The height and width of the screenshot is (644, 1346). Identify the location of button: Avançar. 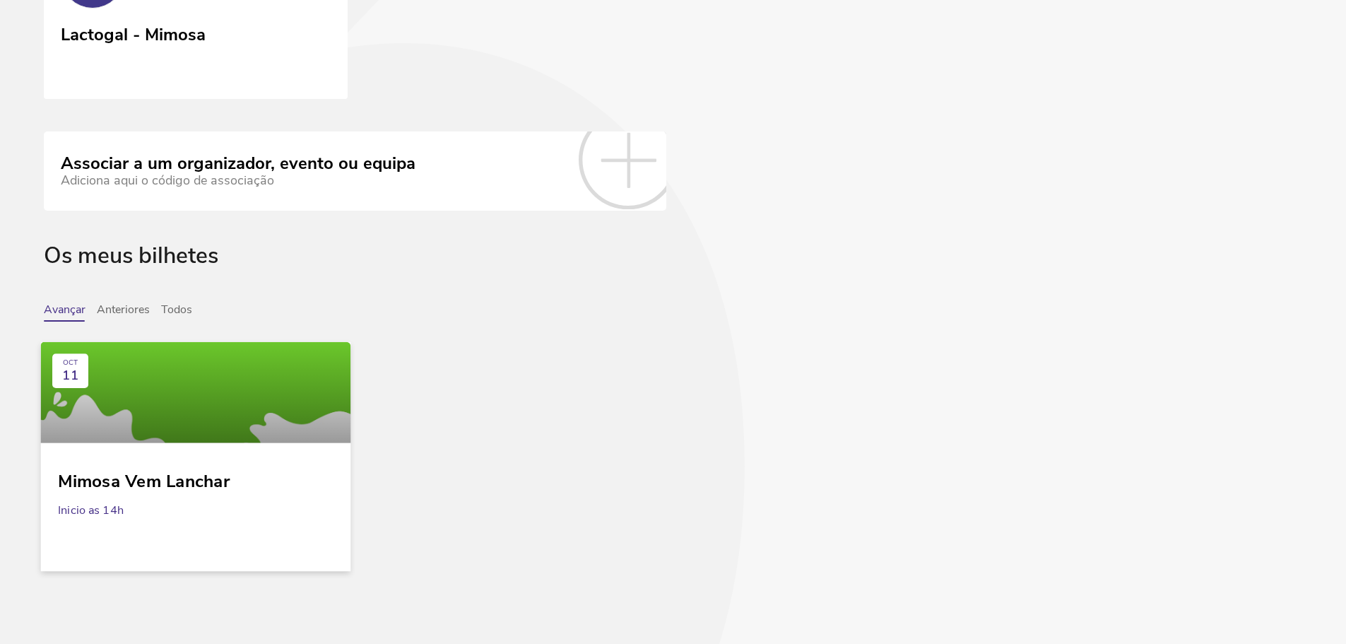
(64, 312).